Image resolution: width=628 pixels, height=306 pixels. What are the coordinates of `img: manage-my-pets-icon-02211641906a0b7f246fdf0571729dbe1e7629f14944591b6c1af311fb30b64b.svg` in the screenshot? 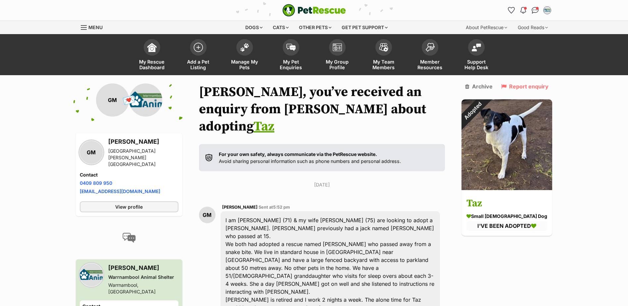 It's located at (245, 47).